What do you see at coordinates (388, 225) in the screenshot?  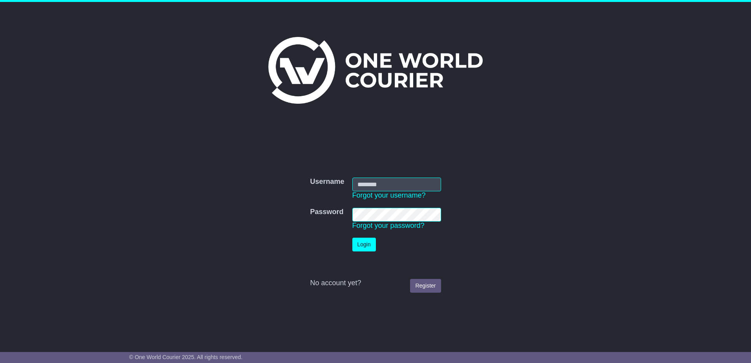 I see `a: Forgot your password?` at bounding box center [388, 225].